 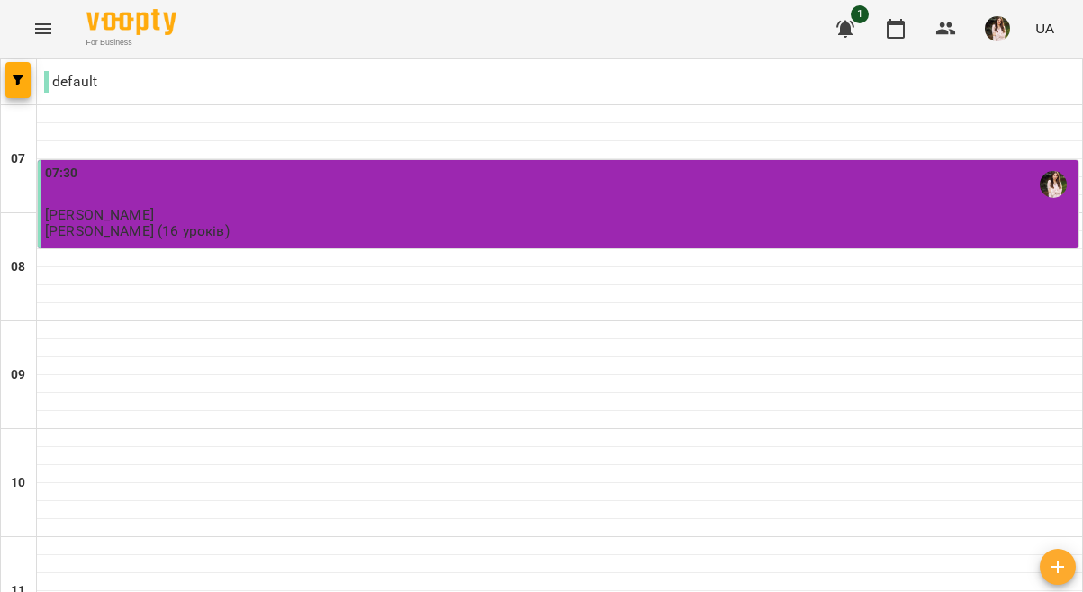 What do you see at coordinates (998, 29) in the screenshot?
I see `img: 0c816b45d4ae52af7ed0235fc7ac0ba2.jpg` at bounding box center [998, 29].